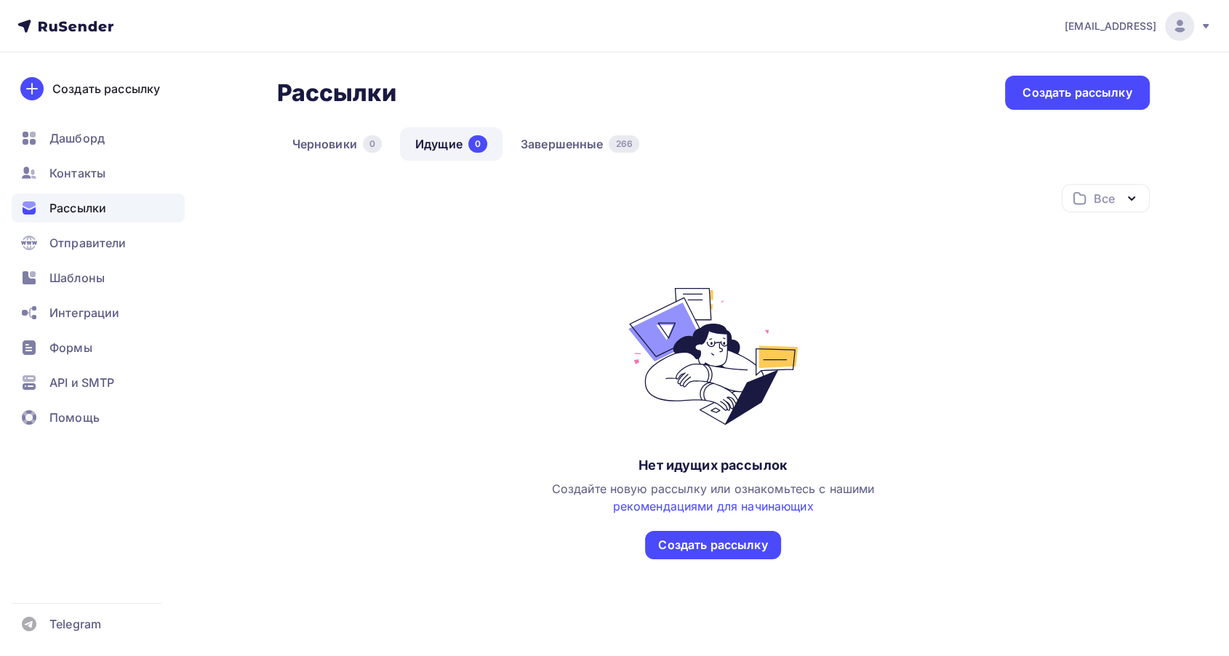 Image resolution: width=1229 pixels, height=656 pixels. Describe the element at coordinates (98, 138) in the screenshot. I see `a: Дашборд` at that location.